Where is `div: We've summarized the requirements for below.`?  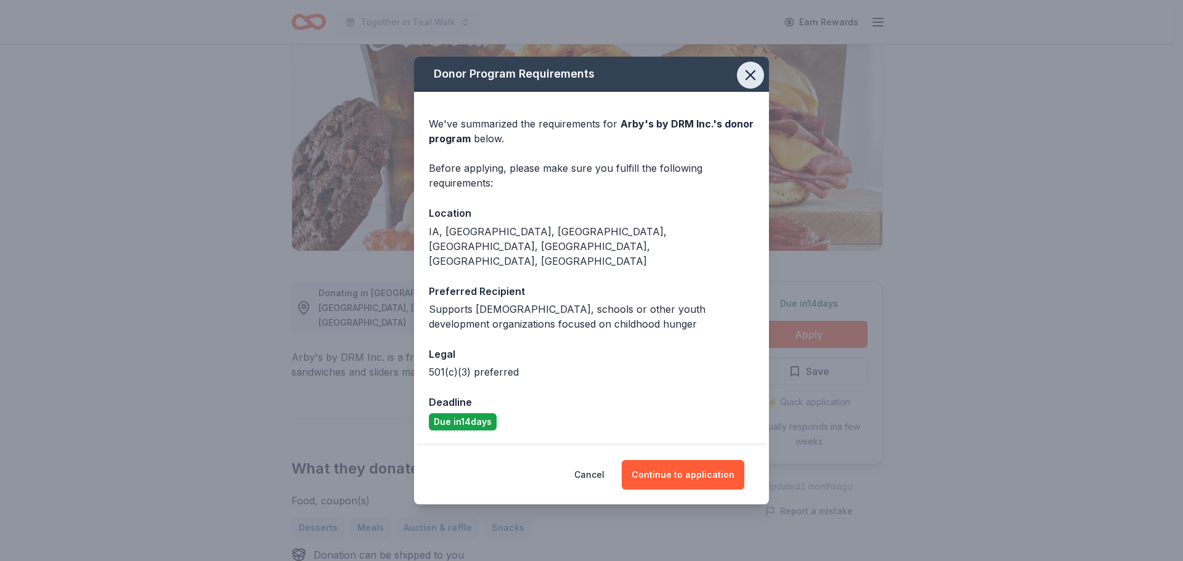 div: We've summarized the requirements for below. is located at coordinates (592, 131).